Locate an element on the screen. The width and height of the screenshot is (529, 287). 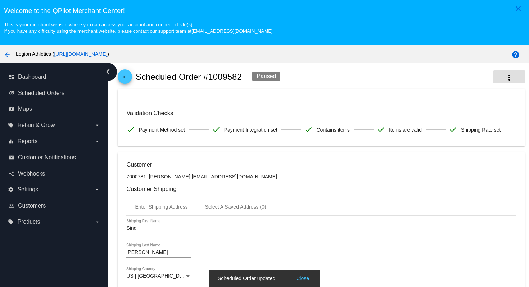
span: Shipping Rate set is located at coordinates (481, 130).